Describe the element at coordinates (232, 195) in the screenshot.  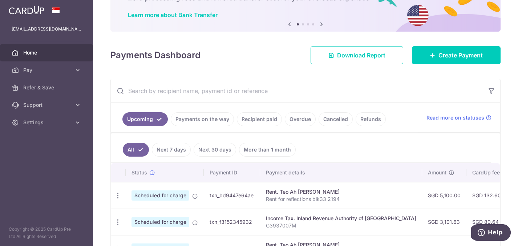
I see `td: txn_bd9447e64ae` at that location.